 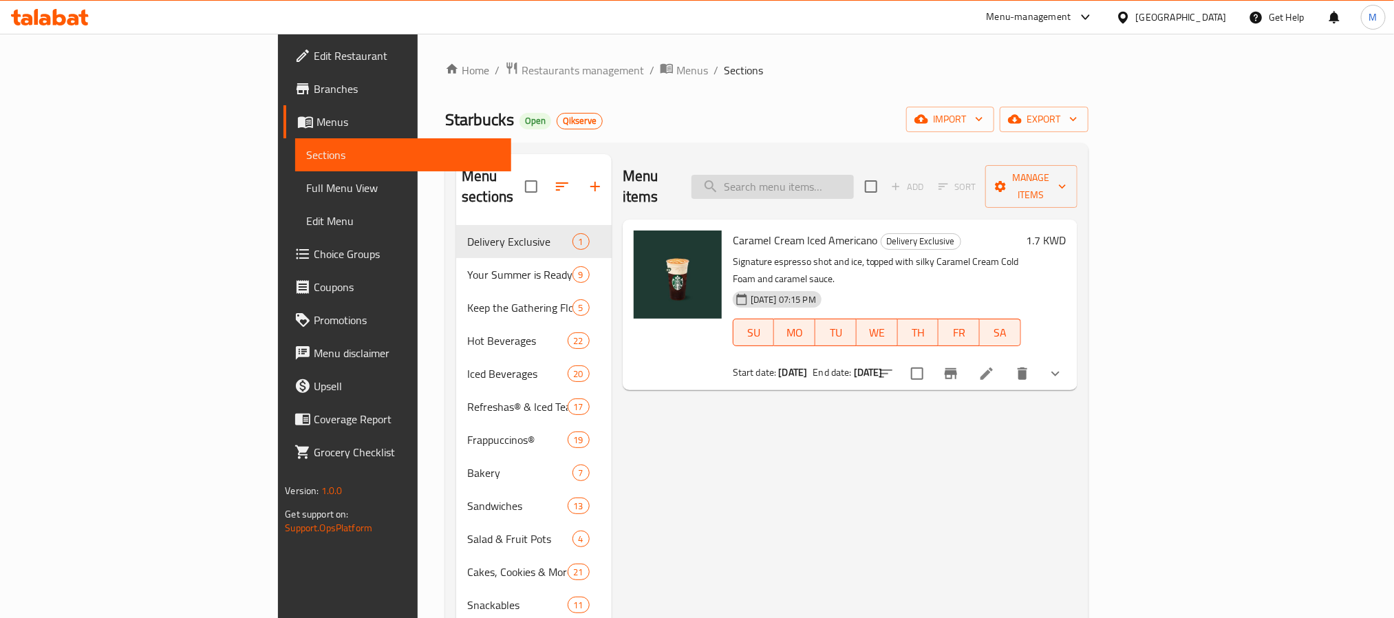 What do you see at coordinates (407, 419) in the screenshot?
I see `span: Coverage Report` at bounding box center [407, 419].